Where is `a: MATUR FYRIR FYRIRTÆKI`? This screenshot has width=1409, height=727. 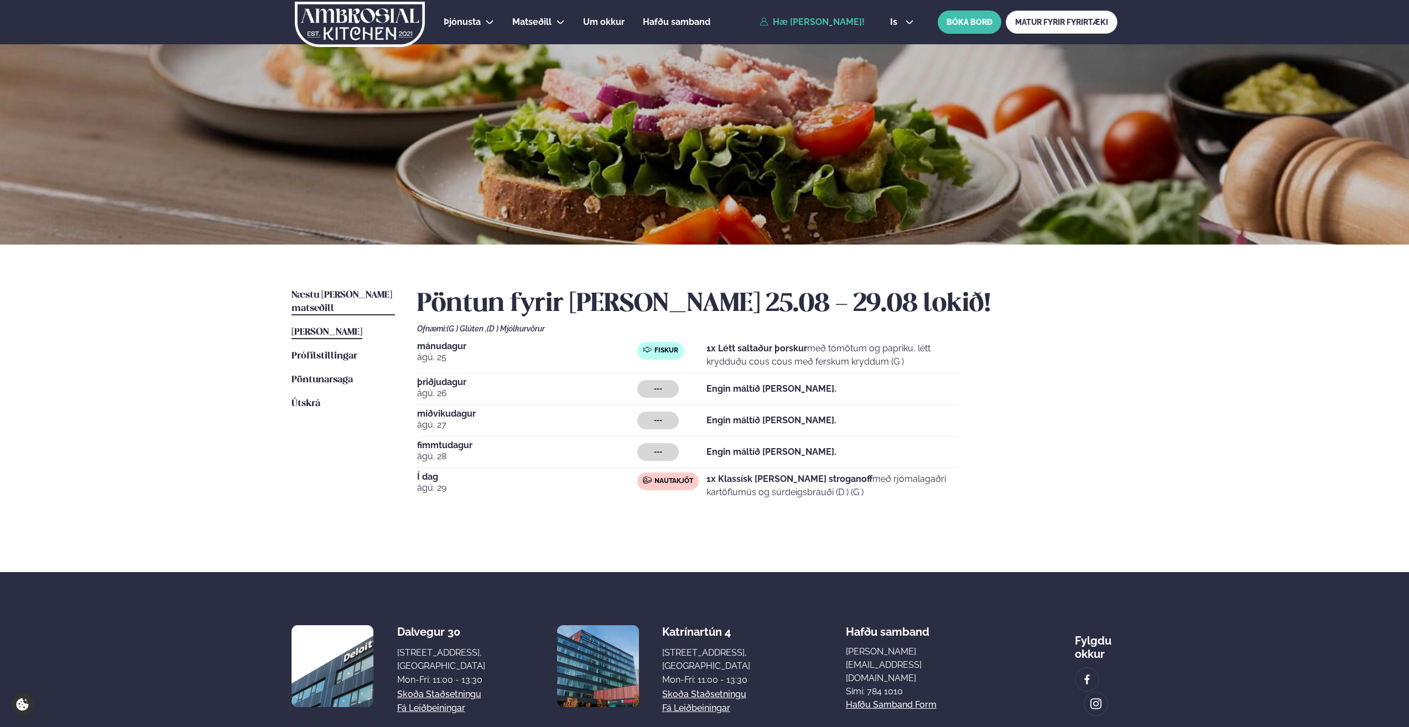 a: MATUR FYRIR FYRIRTÆKI is located at coordinates (1062, 22).